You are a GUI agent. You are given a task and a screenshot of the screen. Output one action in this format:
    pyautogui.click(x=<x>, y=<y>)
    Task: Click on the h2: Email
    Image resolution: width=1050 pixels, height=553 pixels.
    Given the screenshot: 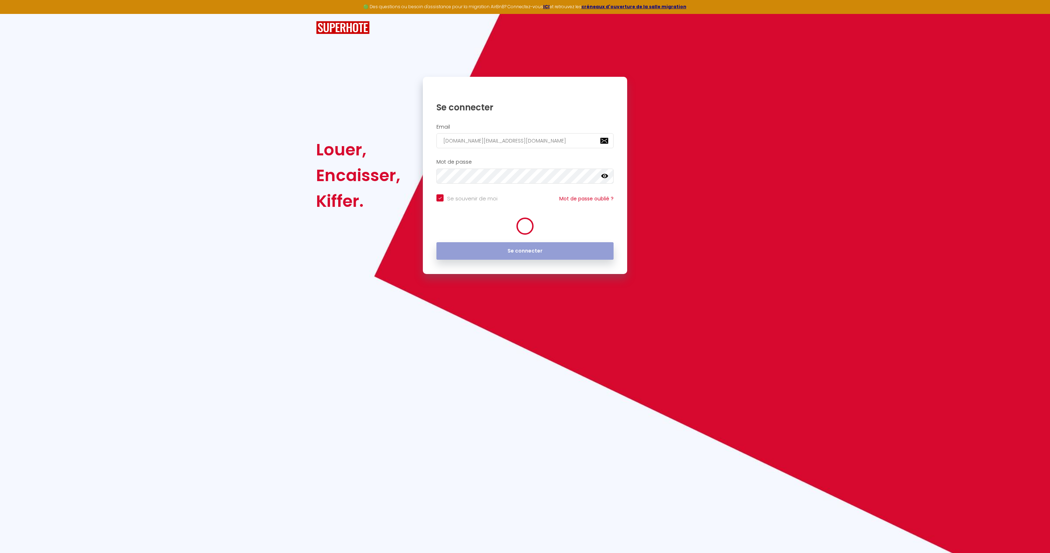 What is the action you would take?
    pyautogui.click(x=525, y=127)
    